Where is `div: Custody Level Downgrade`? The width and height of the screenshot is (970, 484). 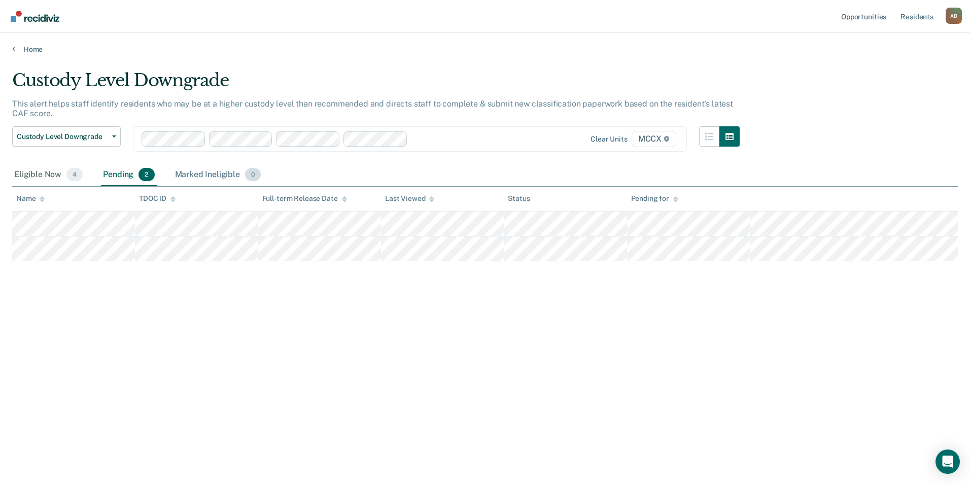
div: Custody Level Downgrade is located at coordinates (376, 84).